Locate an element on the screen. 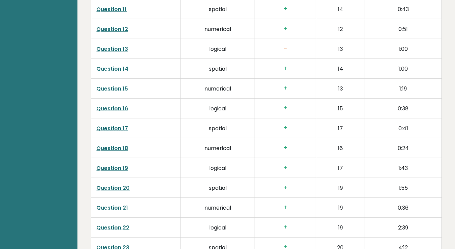 This screenshot has width=455, height=249. td: 0:51 is located at coordinates (403, 29).